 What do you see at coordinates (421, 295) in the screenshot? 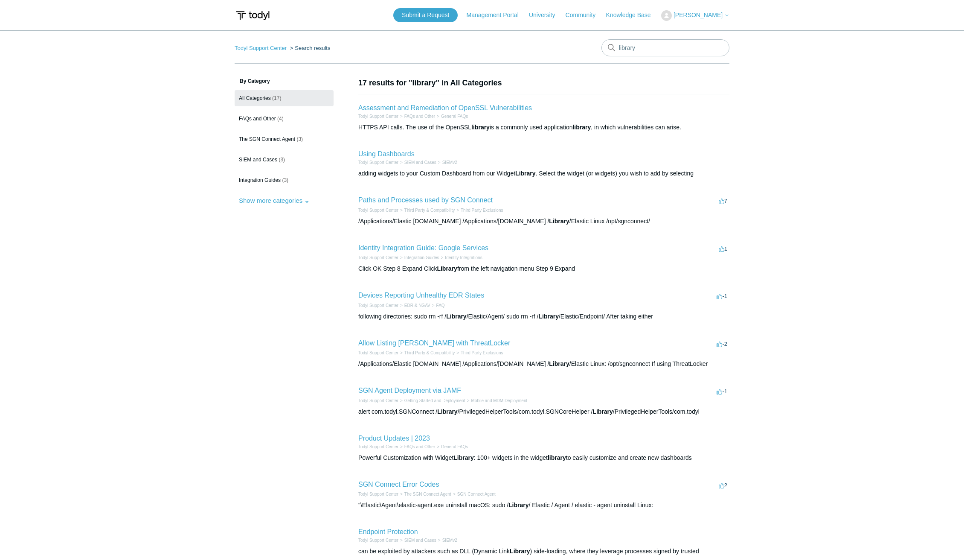
I see `a: Devices Reporting Unhealthy EDR States` at bounding box center [421, 295].